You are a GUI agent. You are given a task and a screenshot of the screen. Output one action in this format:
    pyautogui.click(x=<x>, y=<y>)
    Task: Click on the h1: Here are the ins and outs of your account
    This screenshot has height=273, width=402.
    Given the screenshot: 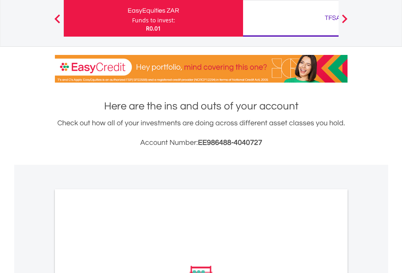 What is the action you would take?
    pyautogui.click(x=201, y=106)
    